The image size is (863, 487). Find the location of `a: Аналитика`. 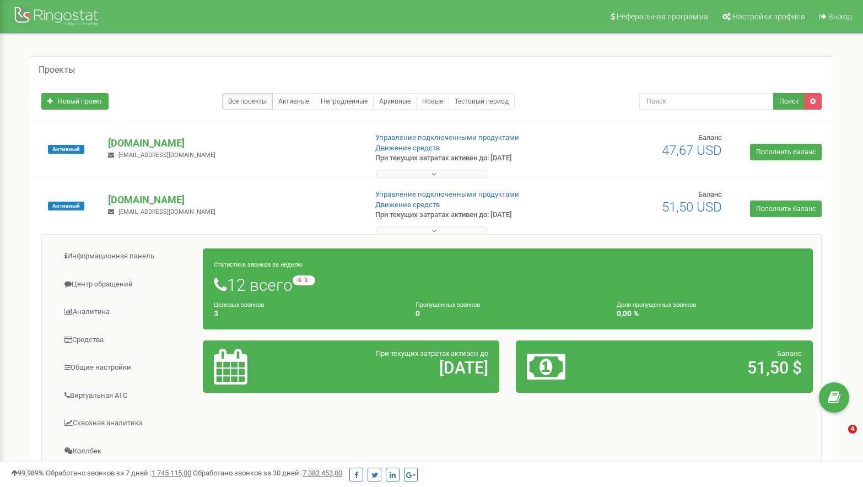

a: Аналитика is located at coordinates (127, 312).